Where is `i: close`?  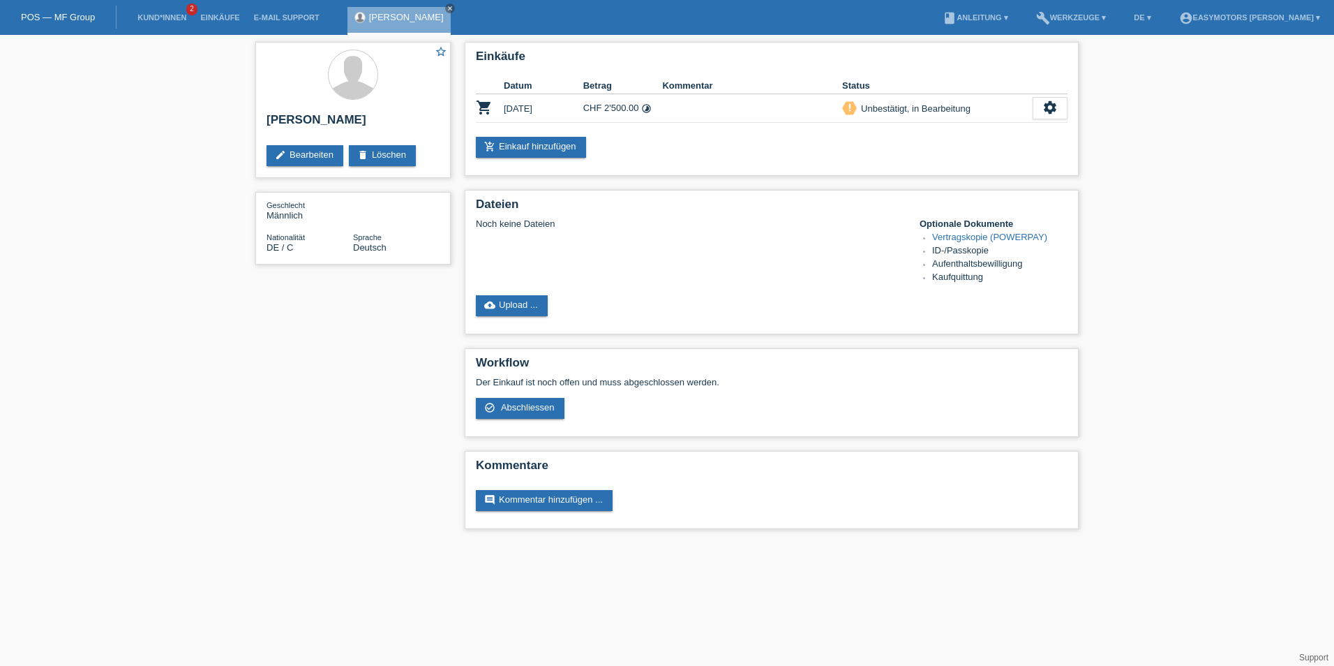 i: close is located at coordinates (450, 8).